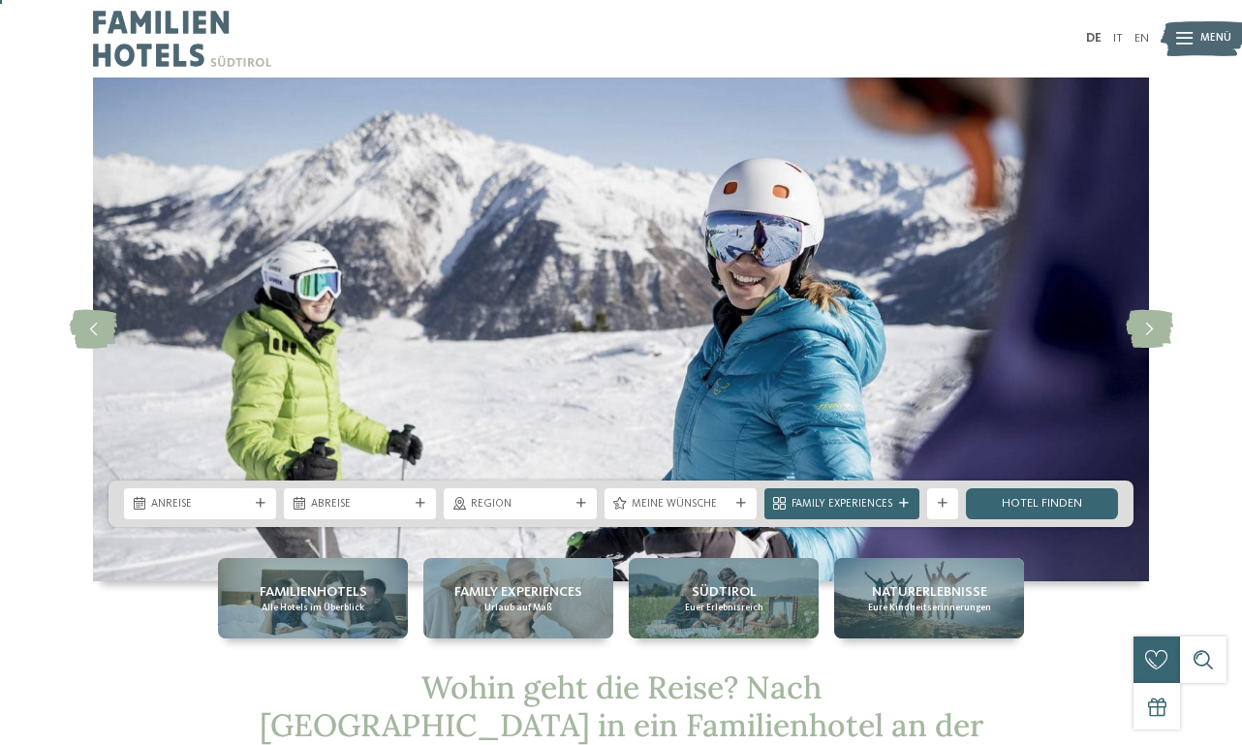 Image resolution: width=1242 pixels, height=745 pixels. I want to click on span: Anreise, so click(200, 505).